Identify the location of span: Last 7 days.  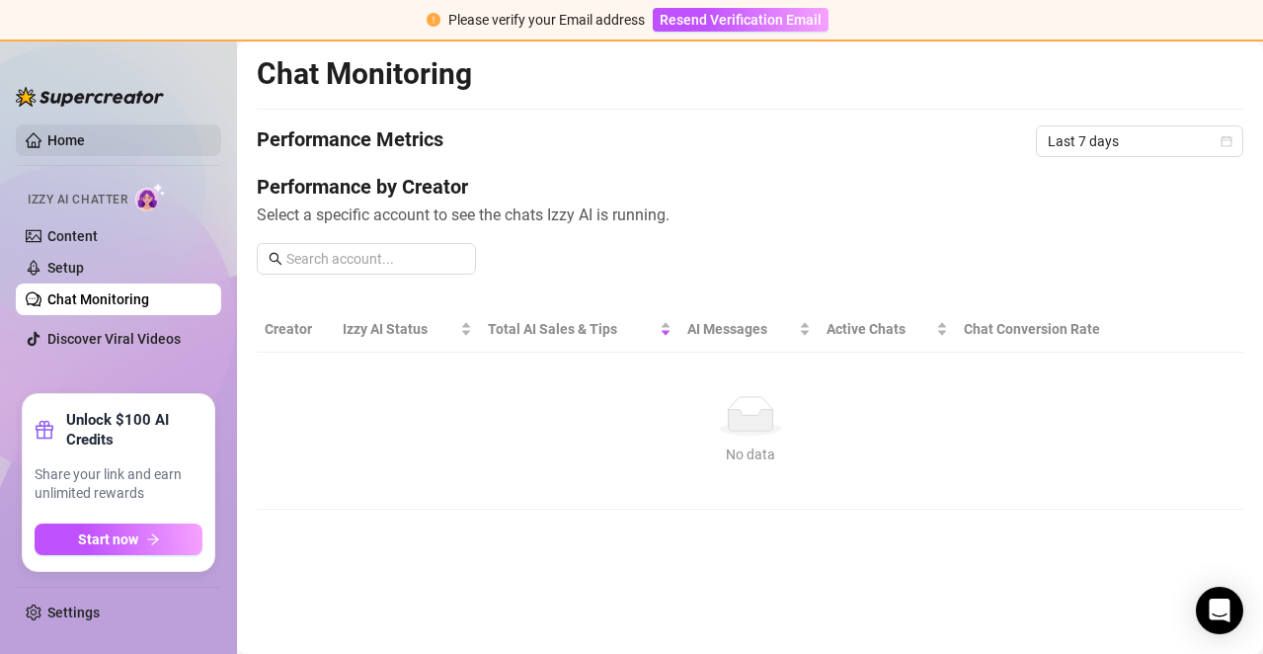
(1140, 141).